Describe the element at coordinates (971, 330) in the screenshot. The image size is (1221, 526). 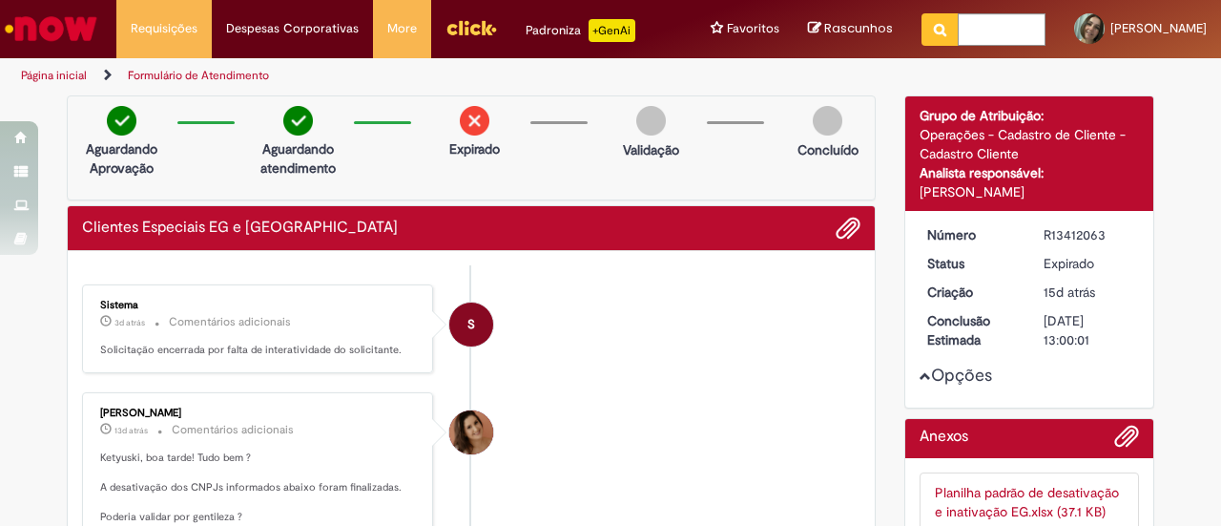
I see `dt: Conclusão Estimada` at that location.